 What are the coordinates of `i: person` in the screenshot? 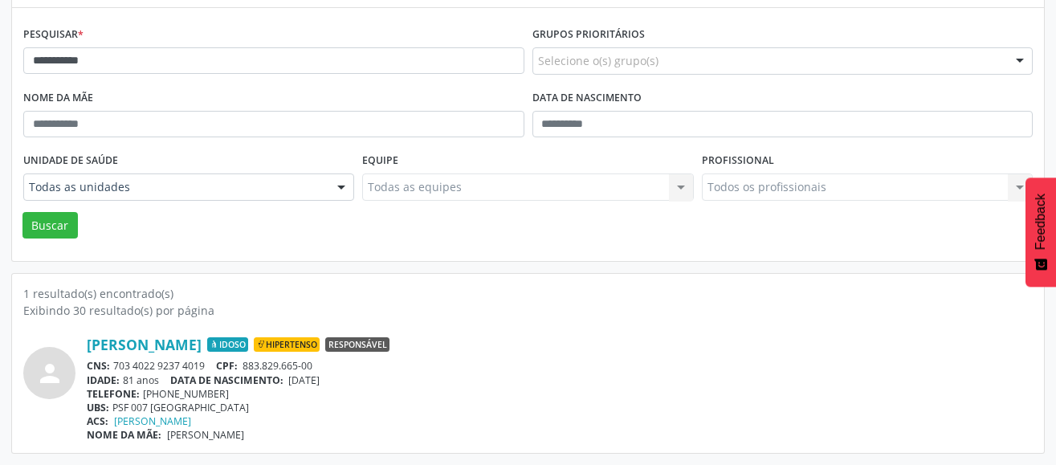 It's located at (50, 374).